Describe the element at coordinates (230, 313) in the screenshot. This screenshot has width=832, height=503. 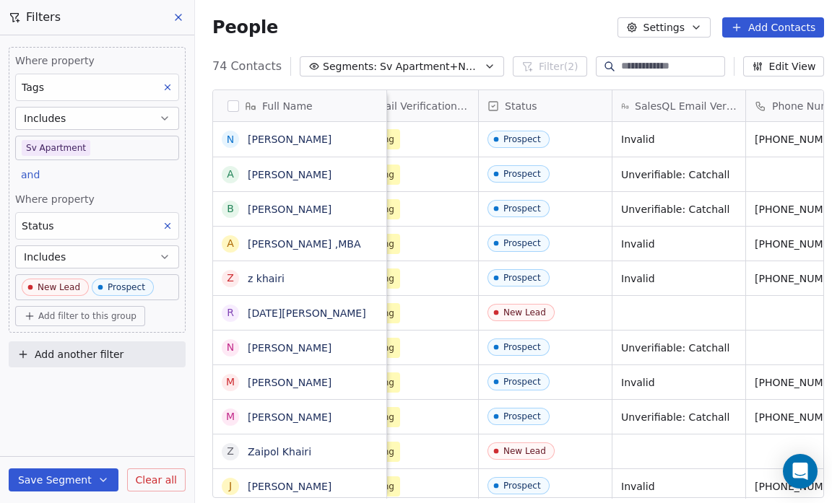
I see `div: R` at that location.